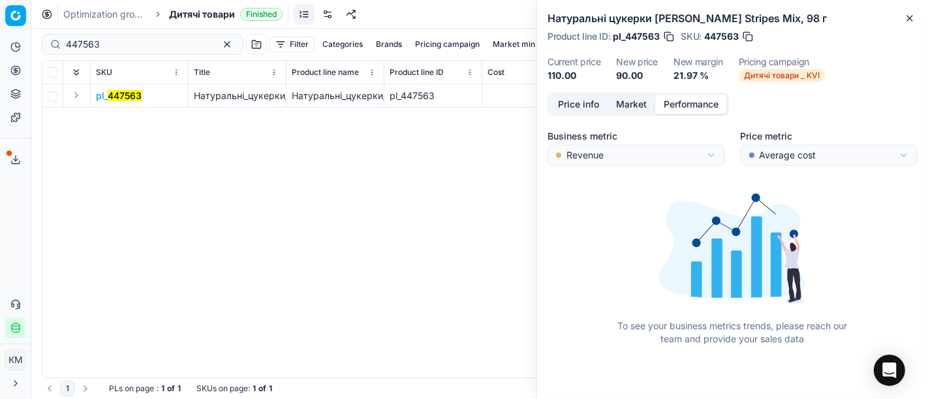 The width and height of the screenshot is (928, 399). What do you see at coordinates (223, 389) in the screenshot?
I see `span: SKUs on page :` at bounding box center [223, 389].